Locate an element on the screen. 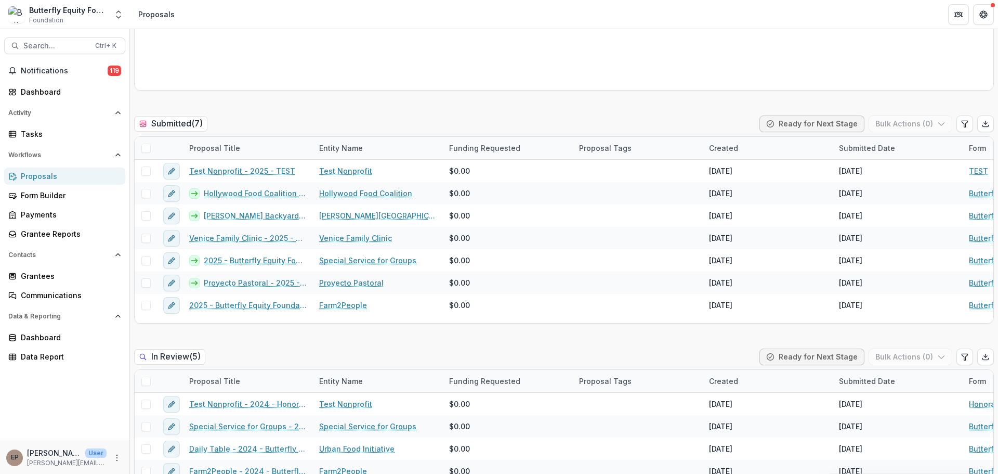  span: Workflows is located at coordinates (59, 155).